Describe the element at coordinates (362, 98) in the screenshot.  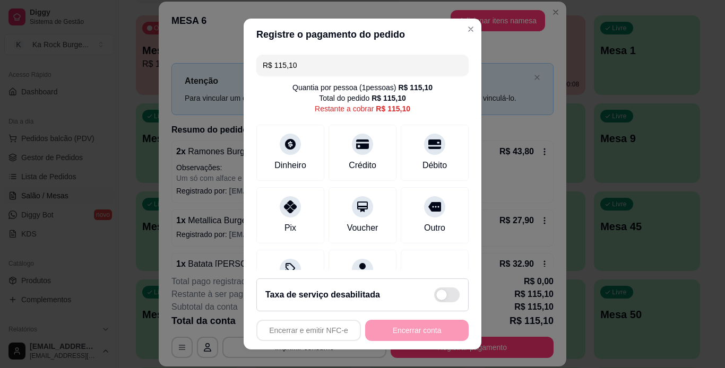
I see `div: Total do pedido` at that location.